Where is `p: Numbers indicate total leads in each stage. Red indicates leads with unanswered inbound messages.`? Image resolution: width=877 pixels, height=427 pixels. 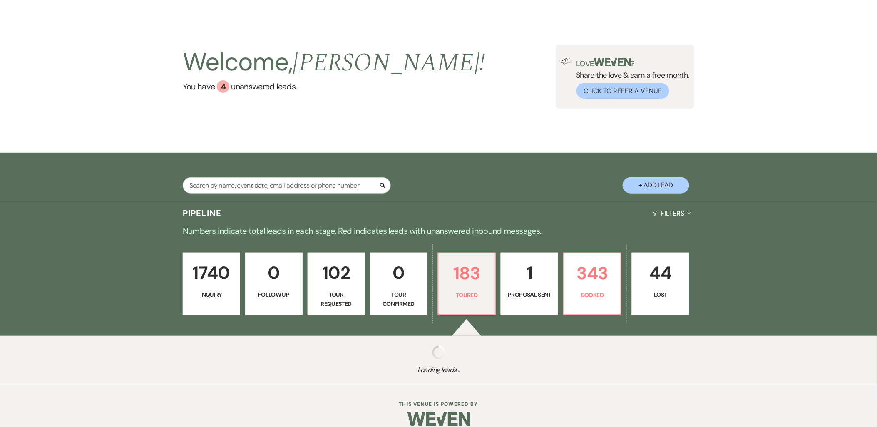
p: Numbers indicate total leads in each stage. Red indicates leads with unanswered inbound messages. is located at coordinates (439, 231).